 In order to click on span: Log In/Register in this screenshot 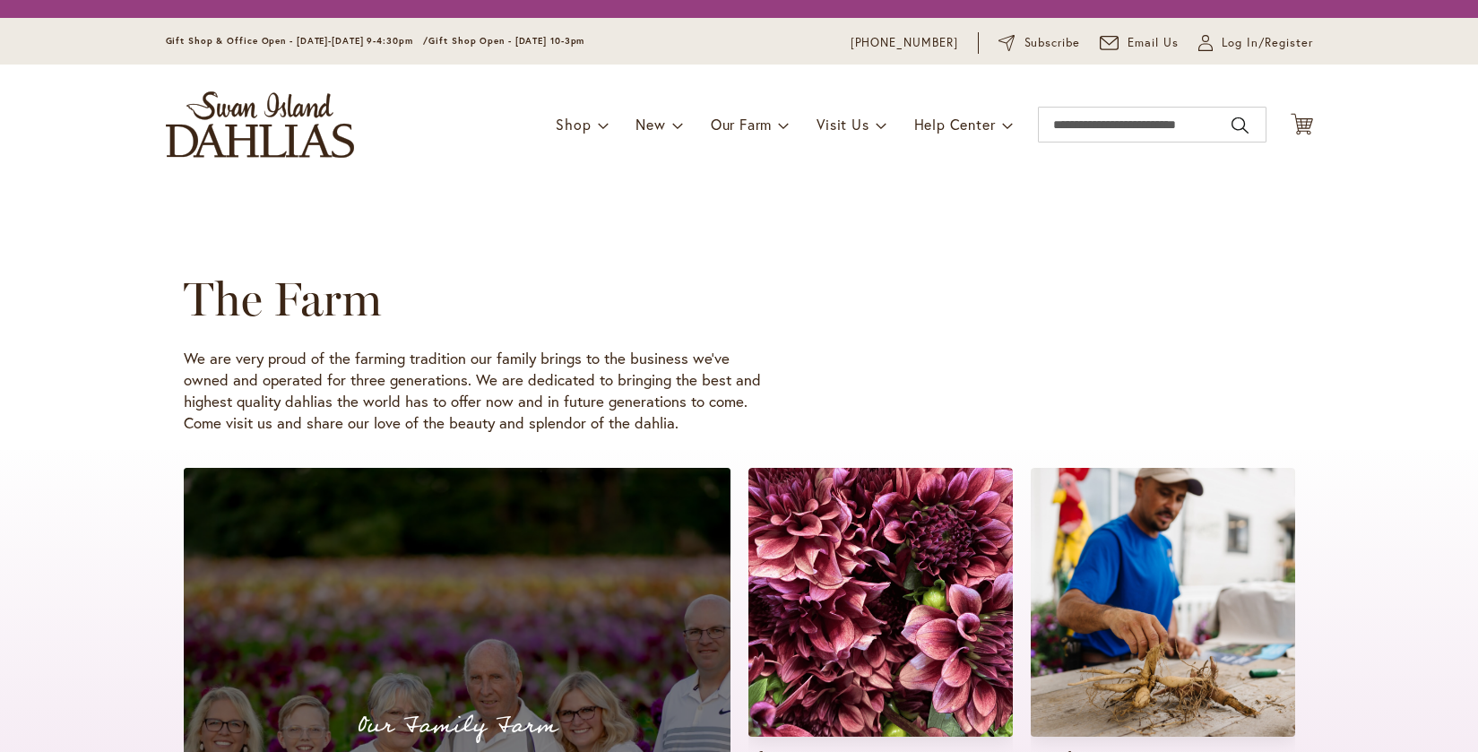, I will do `click(1267, 43)`.